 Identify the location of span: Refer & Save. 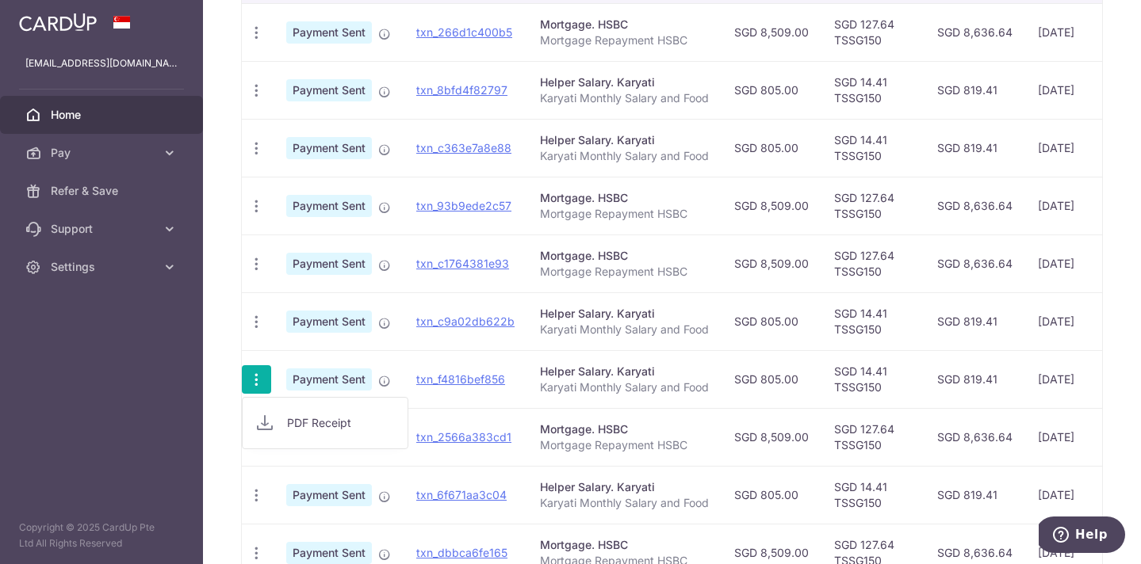
(103, 191).